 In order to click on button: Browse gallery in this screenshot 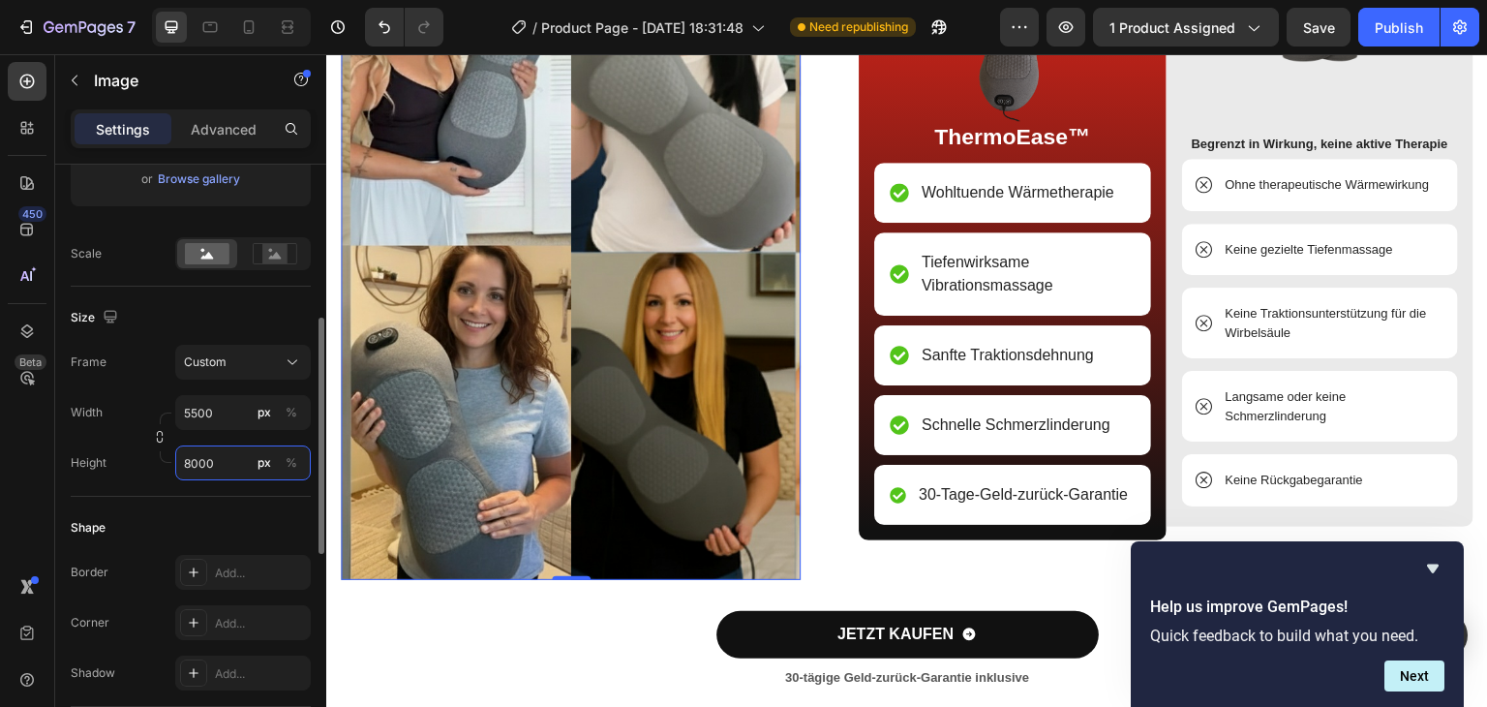, I will do `click(198, 179)`.